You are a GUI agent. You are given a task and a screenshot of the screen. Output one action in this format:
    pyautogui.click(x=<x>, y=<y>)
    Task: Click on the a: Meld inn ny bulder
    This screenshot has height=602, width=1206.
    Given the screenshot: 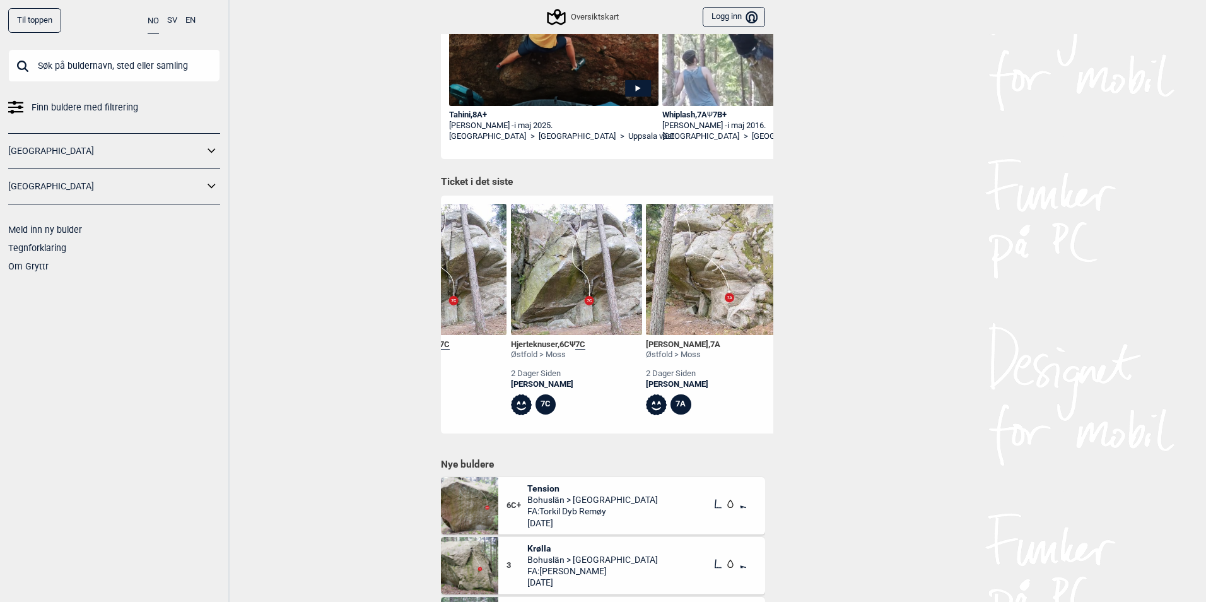 What is the action you would take?
    pyautogui.click(x=45, y=230)
    